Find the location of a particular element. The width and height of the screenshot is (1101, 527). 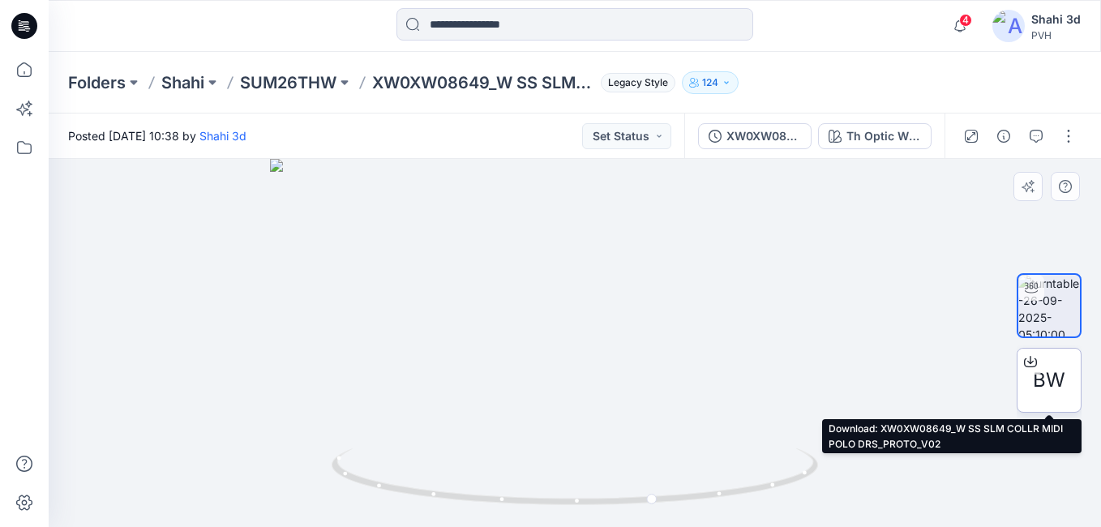

a: Folders is located at coordinates (96, 83).